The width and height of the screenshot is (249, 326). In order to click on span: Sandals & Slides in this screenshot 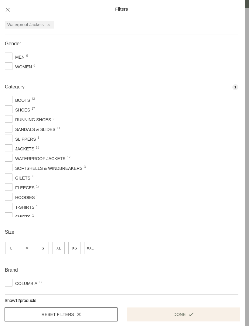, I will do `click(32, 130)`.